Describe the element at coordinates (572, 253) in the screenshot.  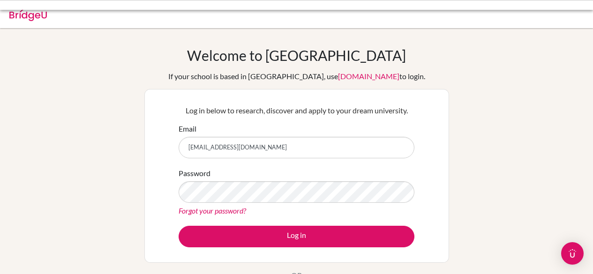
I see `div: Open Intercom Messenger` at that location.